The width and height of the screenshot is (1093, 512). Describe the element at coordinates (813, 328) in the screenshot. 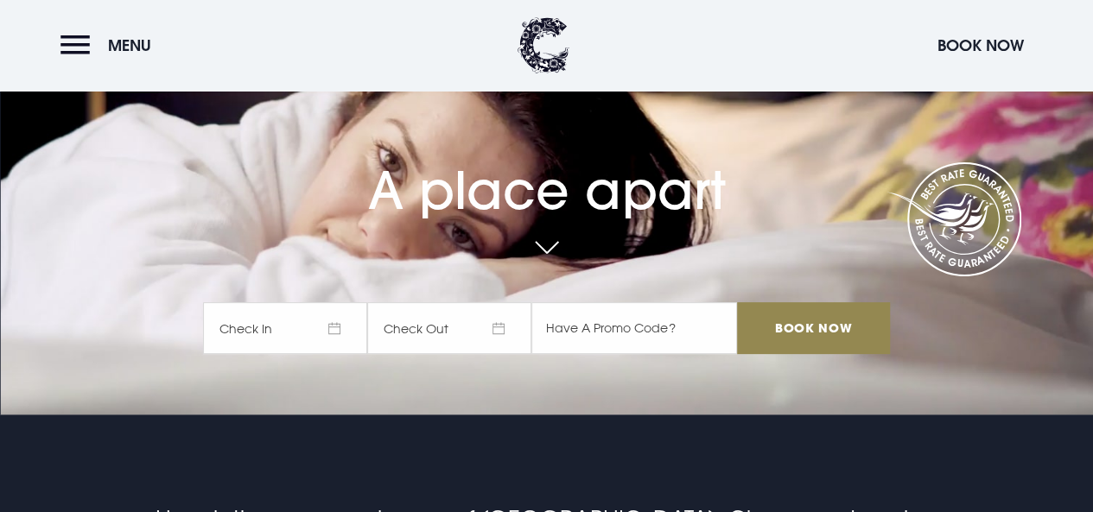

I see `input: Book Now` at that location.